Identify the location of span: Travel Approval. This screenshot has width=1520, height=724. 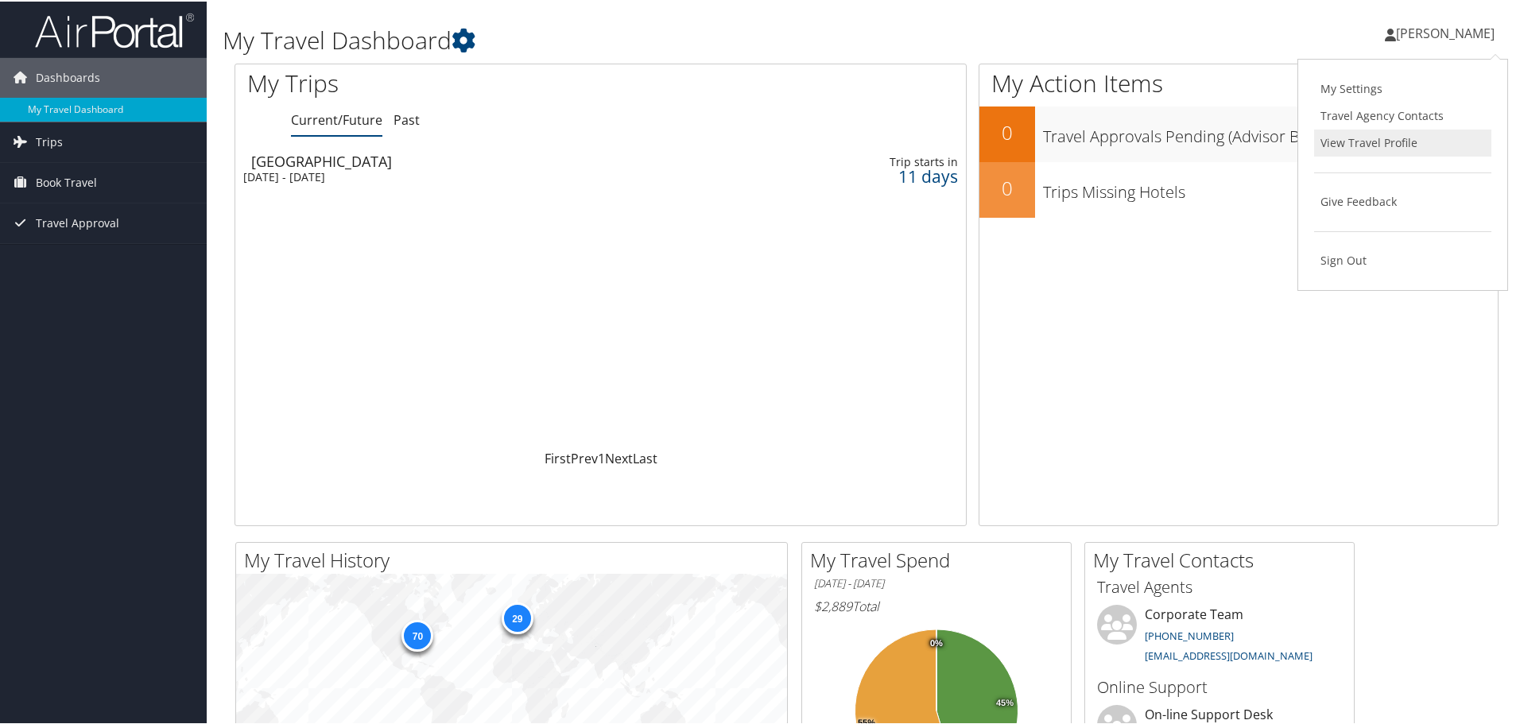
(77, 222).